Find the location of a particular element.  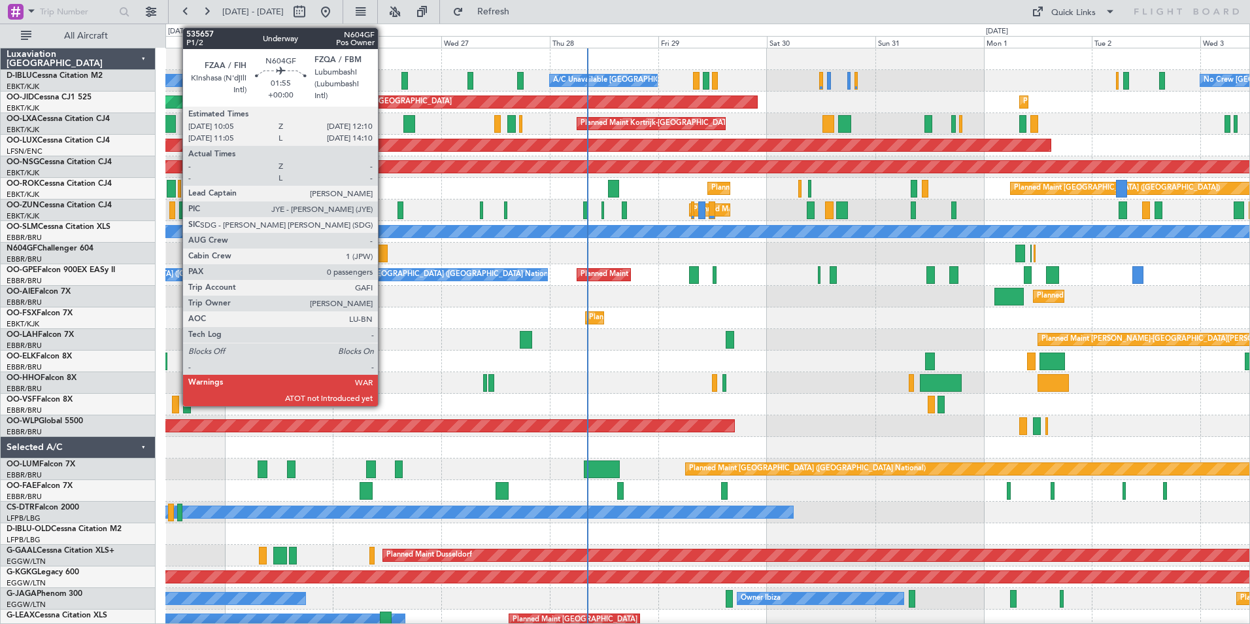

div: Sun 24 is located at coordinates (171, 42).